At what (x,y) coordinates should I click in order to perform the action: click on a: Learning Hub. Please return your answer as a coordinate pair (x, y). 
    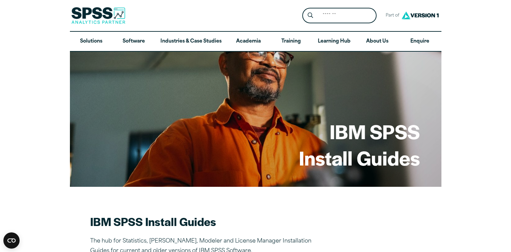
    Looking at the image, I should click on (334, 42).